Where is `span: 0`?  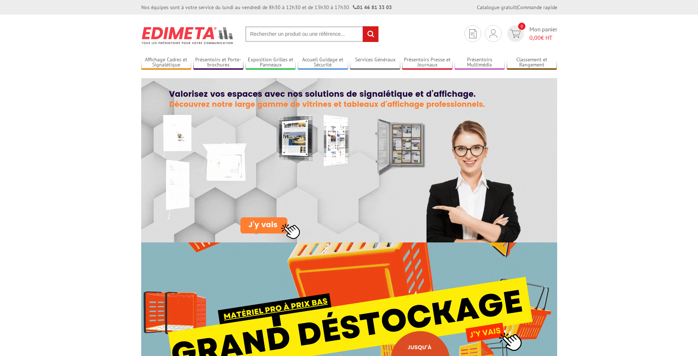
span: 0 is located at coordinates (521, 26).